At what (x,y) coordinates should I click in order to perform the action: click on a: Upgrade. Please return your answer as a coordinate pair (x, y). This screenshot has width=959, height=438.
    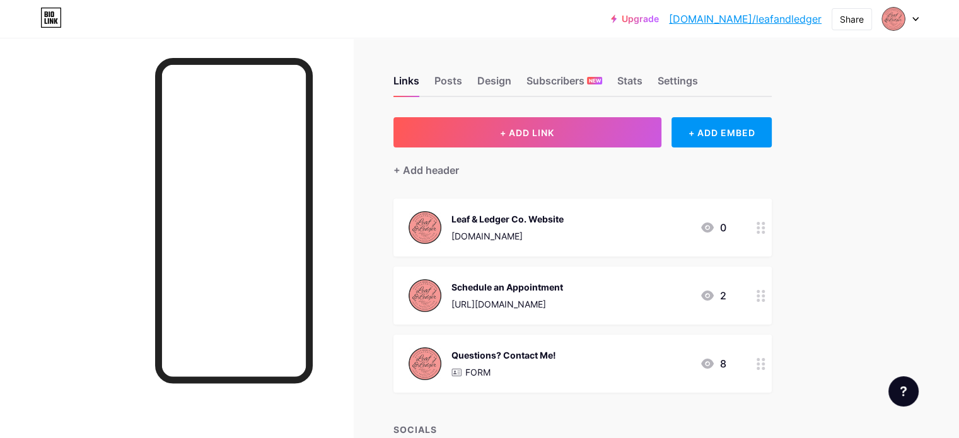
    Looking at the image, I should click on (635, 19).